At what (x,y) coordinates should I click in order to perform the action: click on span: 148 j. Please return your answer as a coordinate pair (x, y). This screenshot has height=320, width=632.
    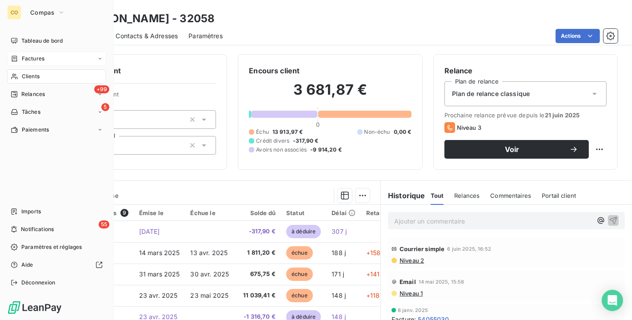
    Looking at the image, I should click on (339, 295).